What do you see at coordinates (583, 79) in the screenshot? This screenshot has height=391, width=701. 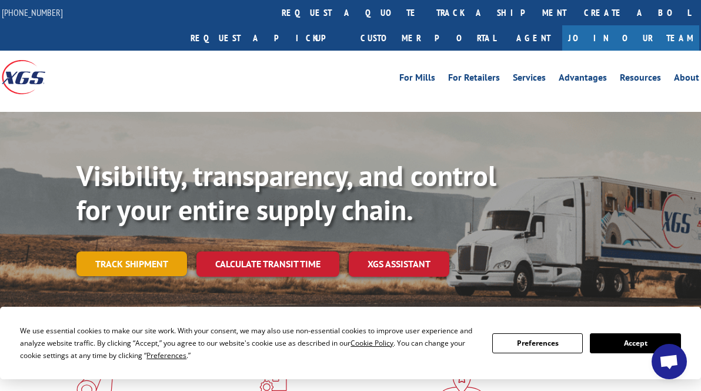 I see `a: Advantages` at bounding box center [583, 79].